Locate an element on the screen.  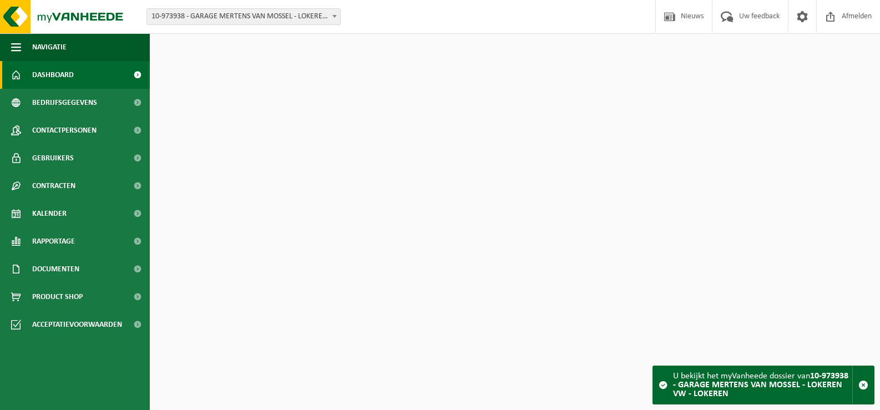
span: Bedrijfsgegevens is located at coordinates (64, 103).